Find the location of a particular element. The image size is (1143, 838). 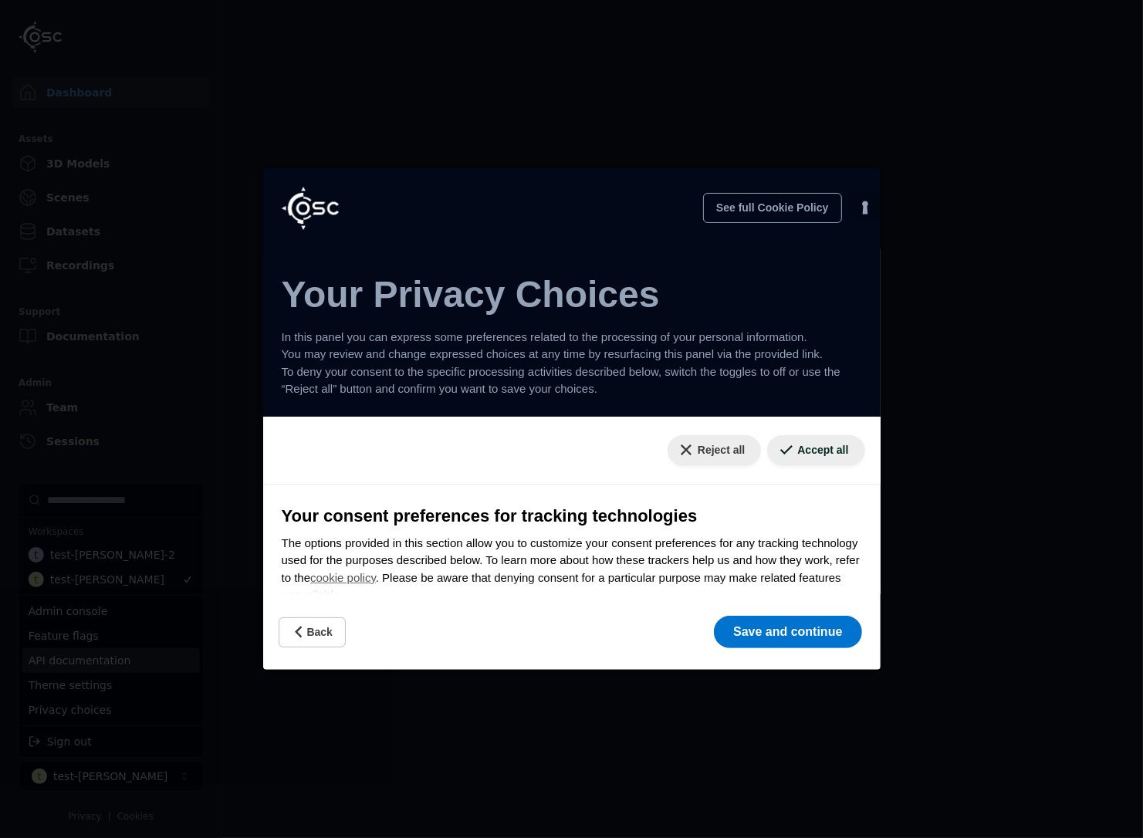

div: API documentation is located at coordinates (111, 661).